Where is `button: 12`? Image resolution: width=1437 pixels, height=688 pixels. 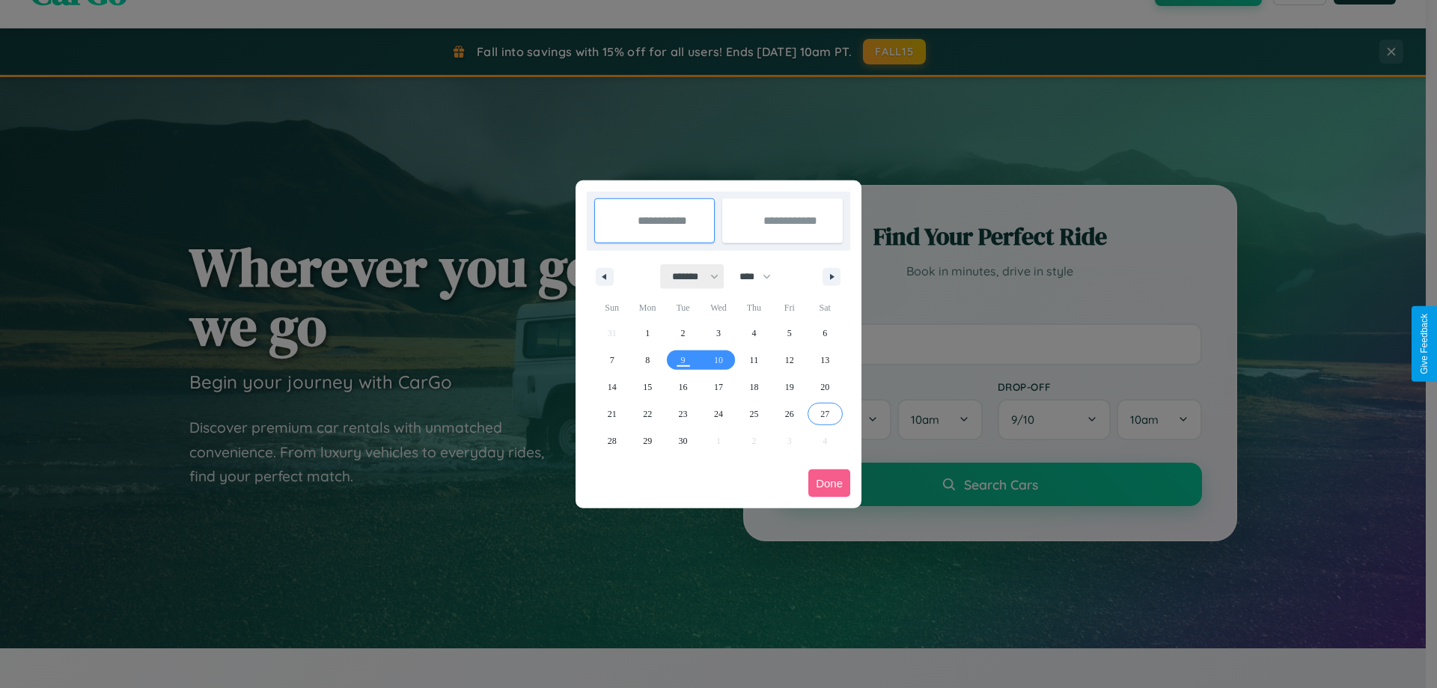
button: 12 is located at coordinates (789, 360).